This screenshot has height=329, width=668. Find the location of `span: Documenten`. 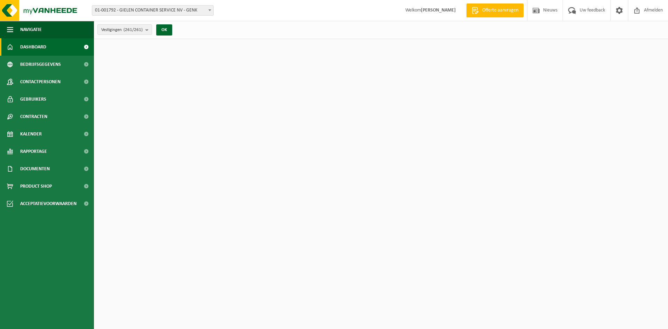

span: Documenten is located at coordinates (35, 169).